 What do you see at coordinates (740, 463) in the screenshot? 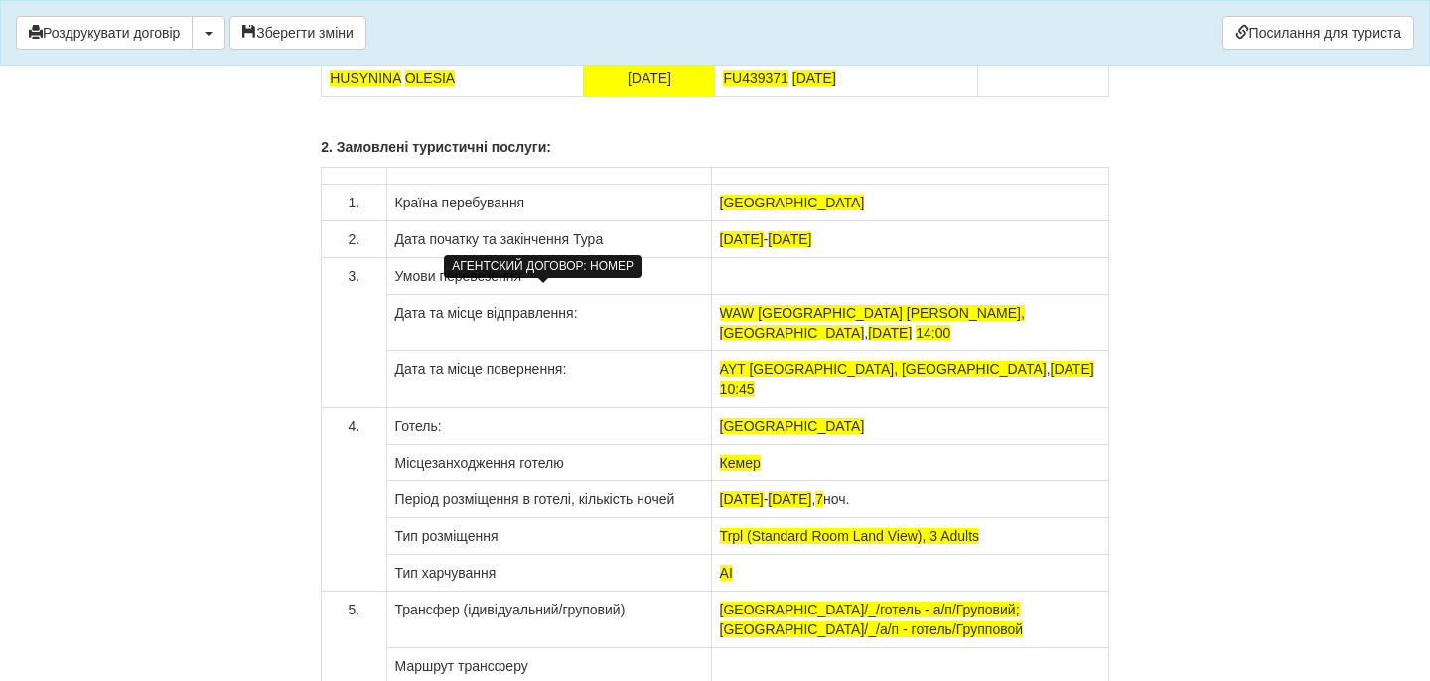
I see `span: Кемер` at bounding box center [740, 463].